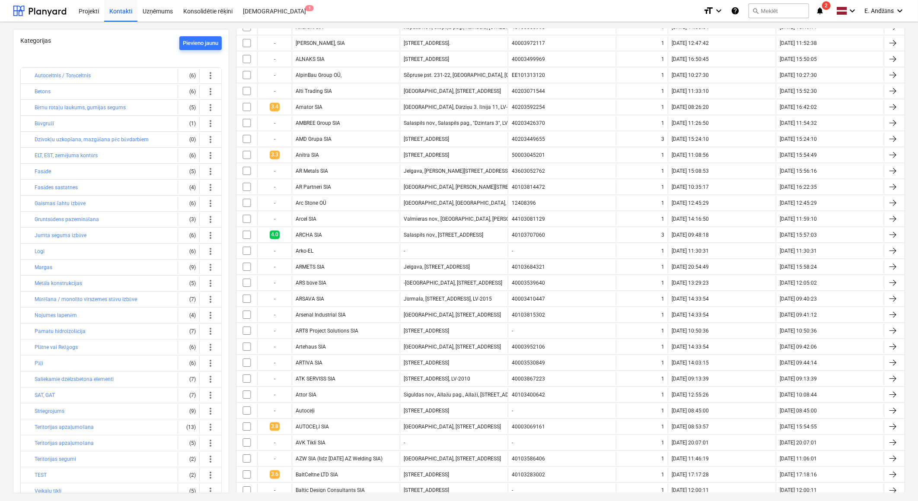 The image size is (918, 501). What do you see at coordinates (188, 428) in the screenshot?
I see `div: (13)` at bounding box center [188, 428].